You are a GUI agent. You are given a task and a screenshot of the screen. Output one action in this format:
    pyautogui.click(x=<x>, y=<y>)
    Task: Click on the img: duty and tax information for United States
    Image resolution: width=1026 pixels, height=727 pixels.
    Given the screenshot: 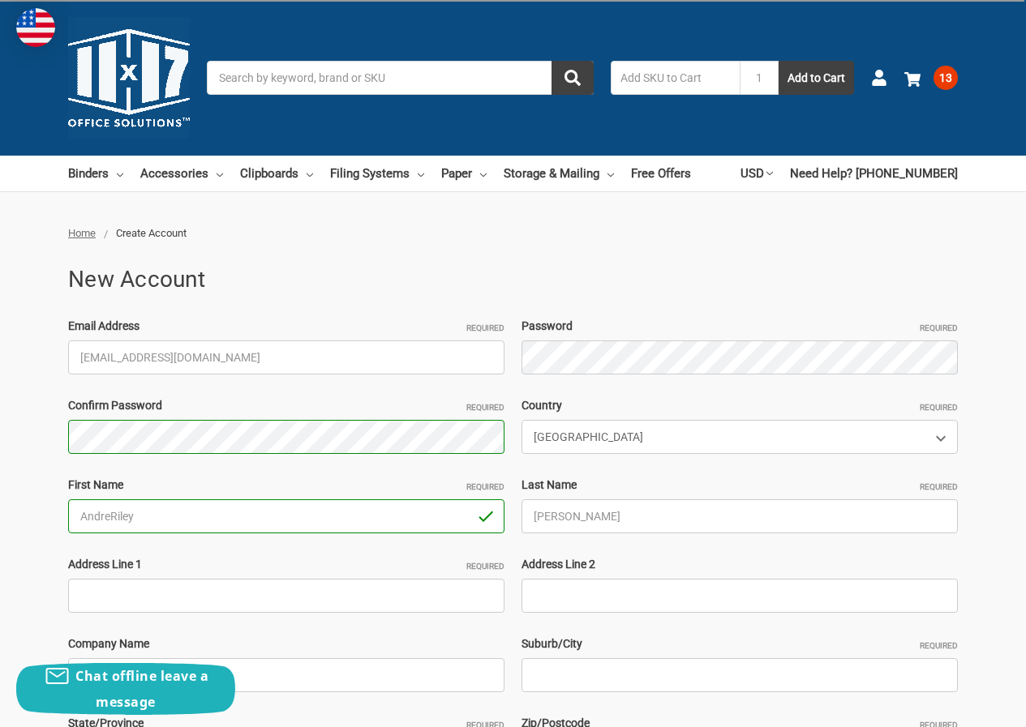 What is the action you would take?
    pyautogui.click(x=36, y=28)
    